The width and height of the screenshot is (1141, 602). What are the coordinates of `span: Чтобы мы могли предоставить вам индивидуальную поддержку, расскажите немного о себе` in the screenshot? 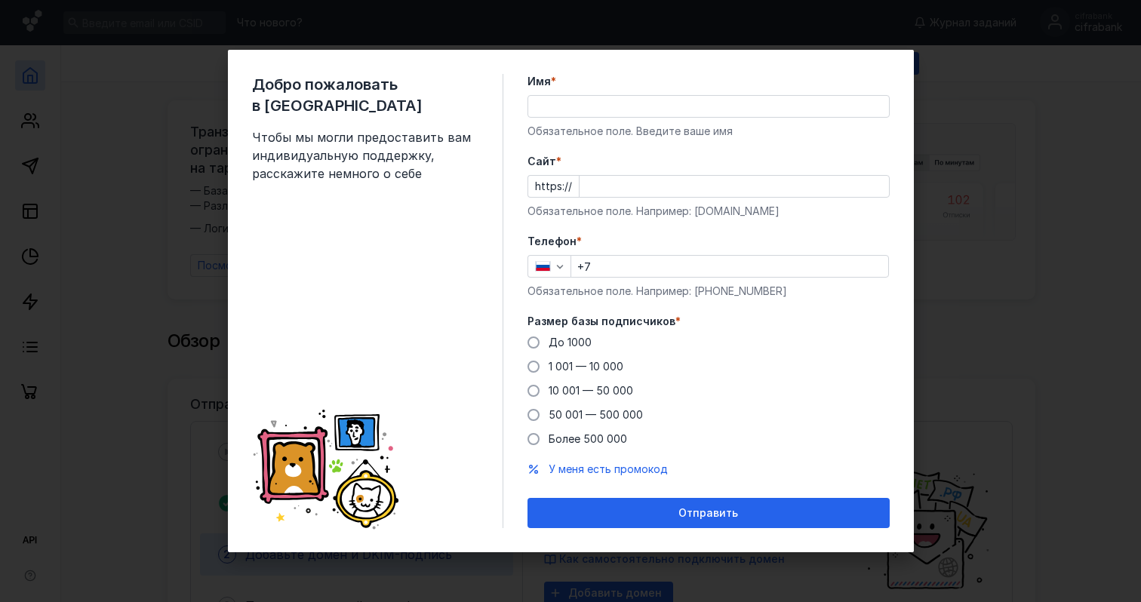 It's located at (365, 155).